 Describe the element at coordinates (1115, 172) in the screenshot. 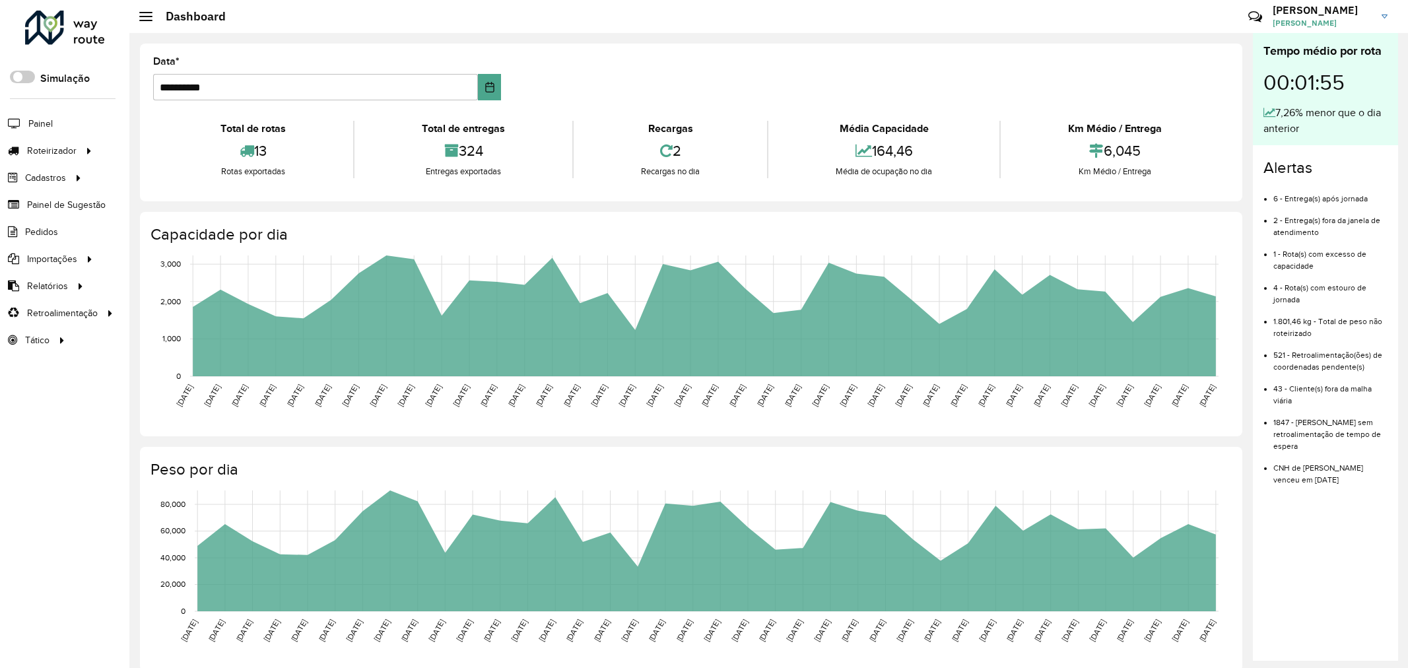

I see `div: Km Médio / Entrega` at that location.